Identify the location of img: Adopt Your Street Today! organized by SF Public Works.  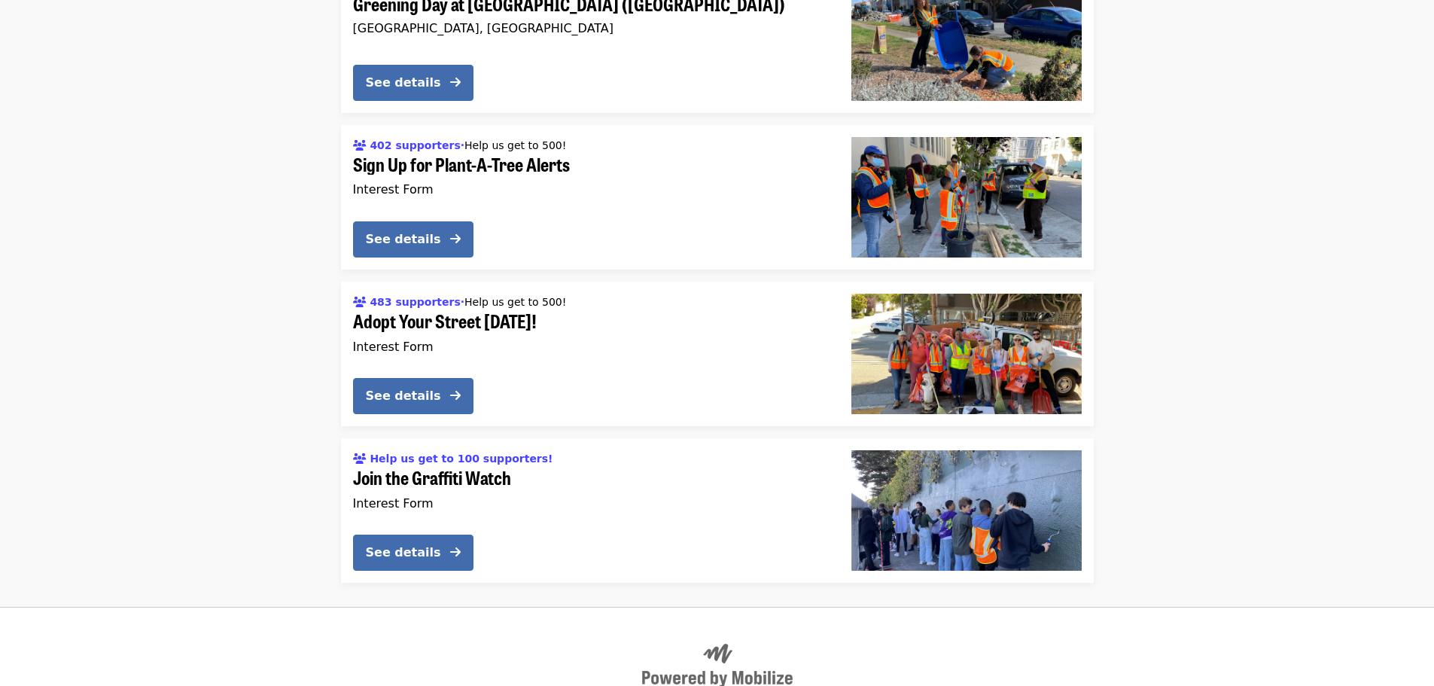
(967, 354).